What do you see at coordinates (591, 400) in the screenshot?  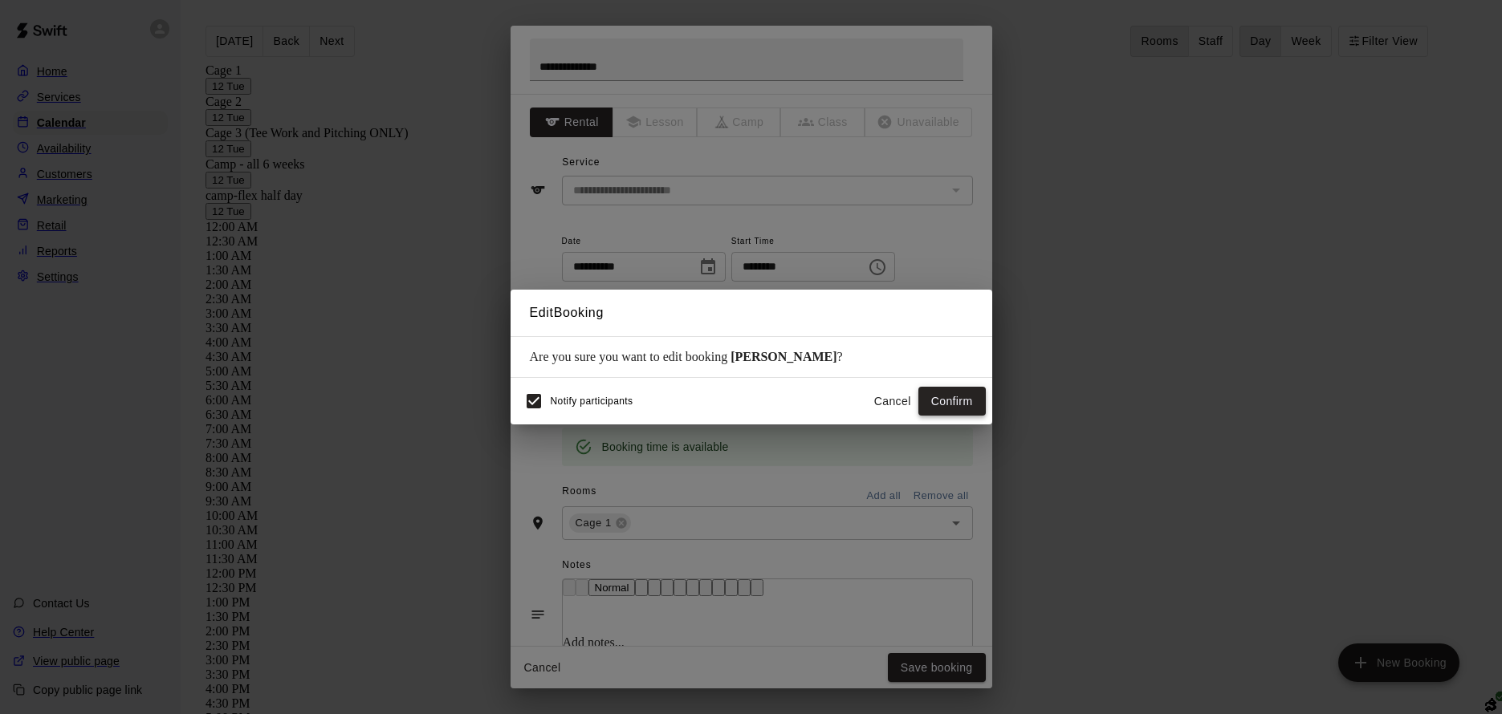 I see `span: Notify participants` at bounding box center [591, 400].